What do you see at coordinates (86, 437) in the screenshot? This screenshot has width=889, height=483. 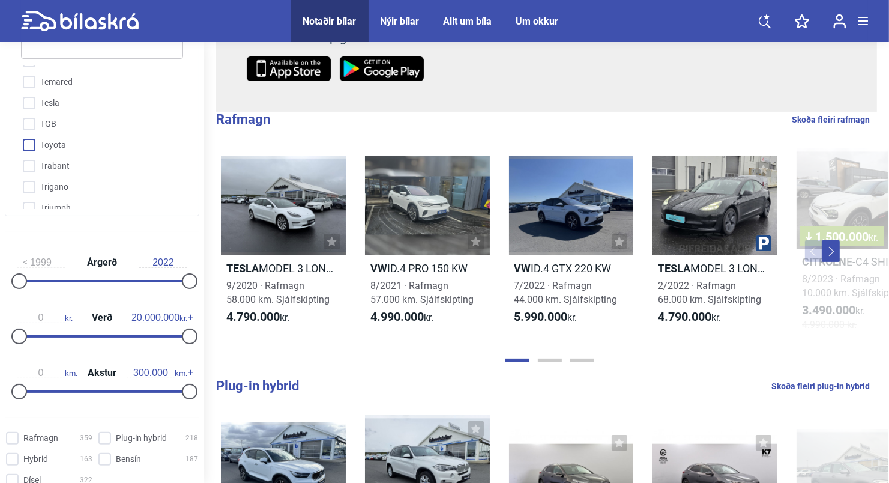 I see `span: 359` at bounding box center [86, 437].